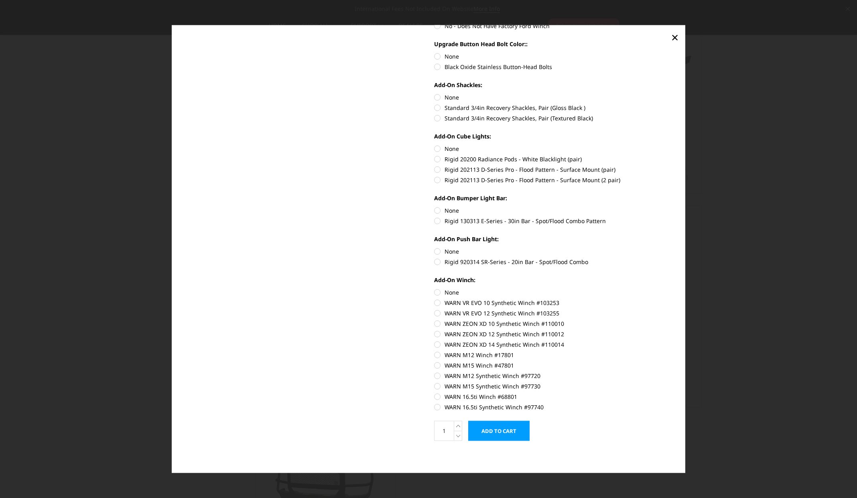 The height and width of the screenshot is (498, 857). Describe the element at coordinates (553, 375) in the screenshot. I see `label: WARN M12 Synthetic Winch #97720` at that location.